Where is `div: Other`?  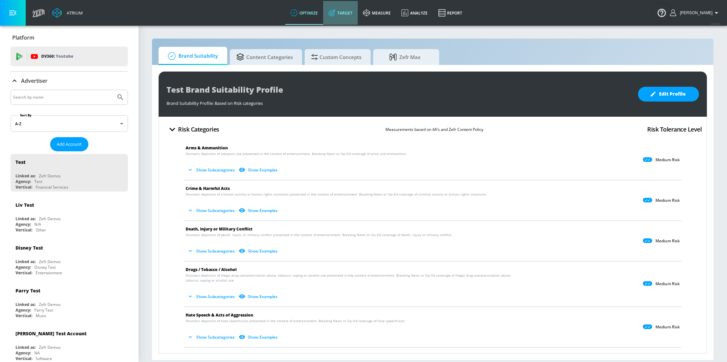
div: Other is located at coordinates (41, 230).